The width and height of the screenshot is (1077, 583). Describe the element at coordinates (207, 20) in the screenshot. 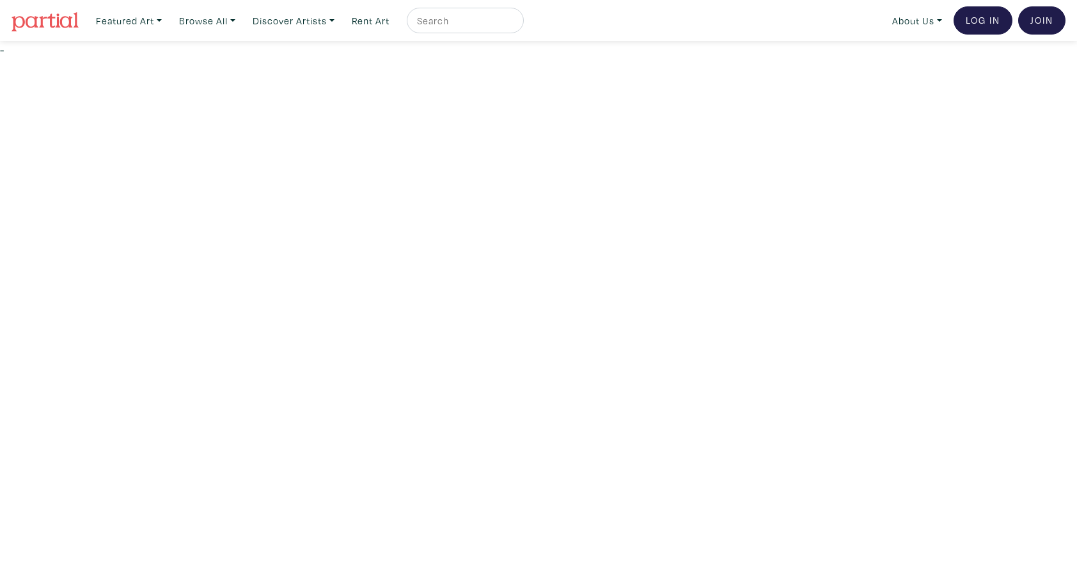

I see `a: Browse All` at that location.